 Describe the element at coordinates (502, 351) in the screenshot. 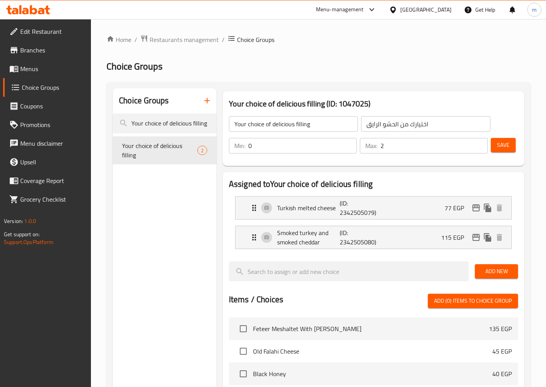

I see `p: 45 EGP` at that location.